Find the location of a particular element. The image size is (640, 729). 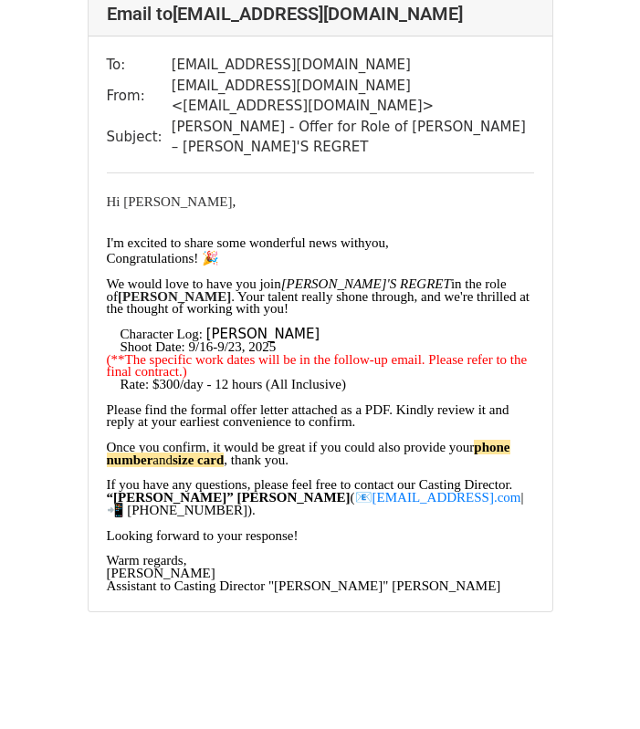

span: and is located at coordinates (308, 454).